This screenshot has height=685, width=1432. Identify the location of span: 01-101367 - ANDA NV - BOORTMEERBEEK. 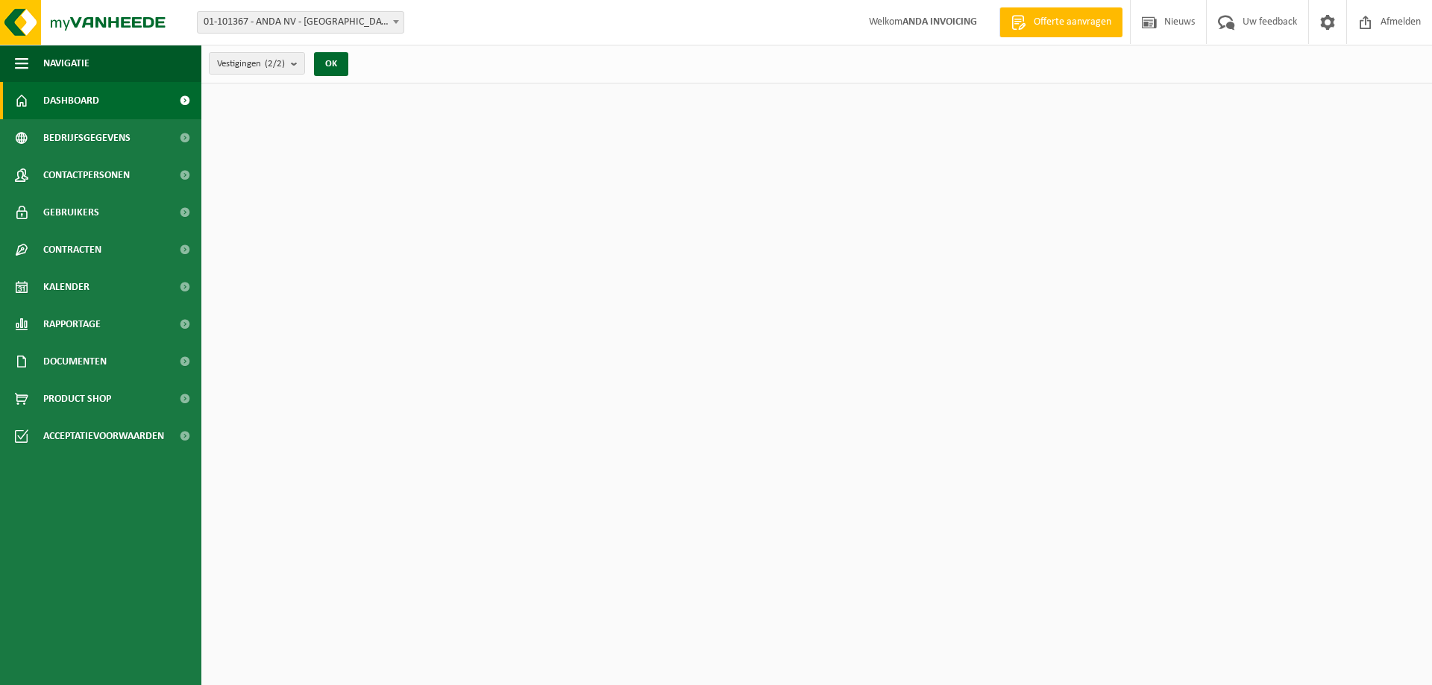
(301, 22).